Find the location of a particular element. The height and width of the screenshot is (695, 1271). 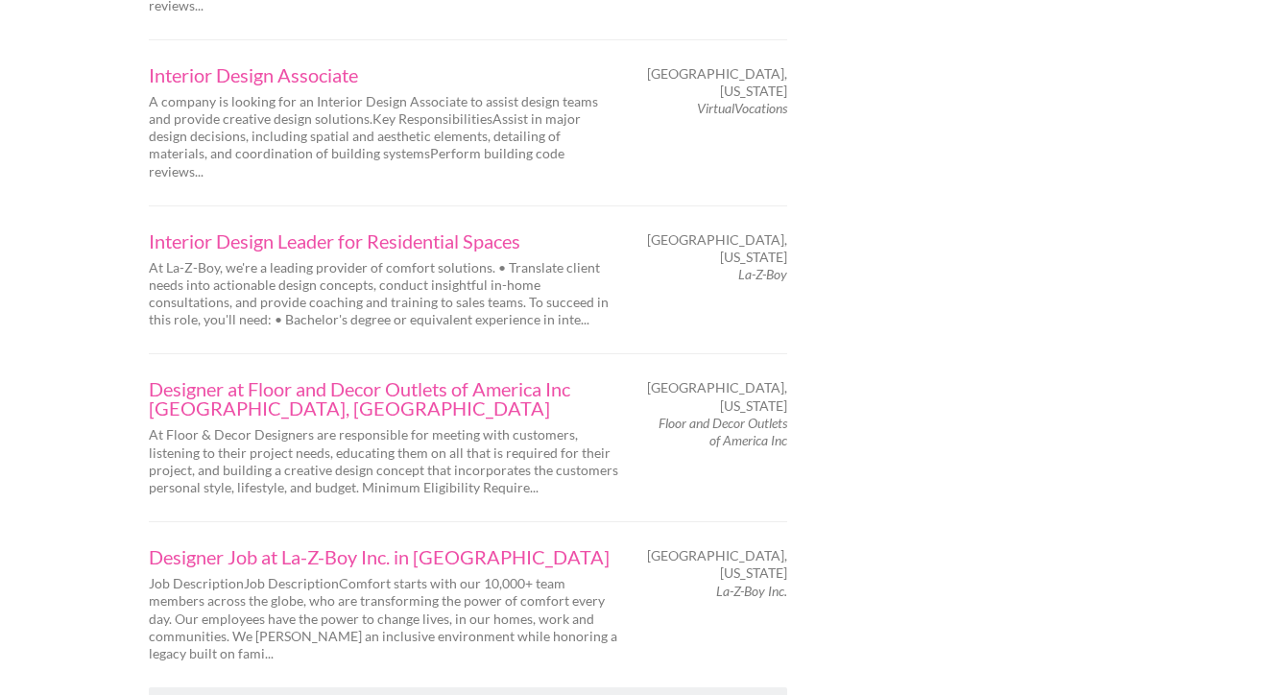

a: Interior Design Leader for Residential Spaces is located at coordinates (384, 241).